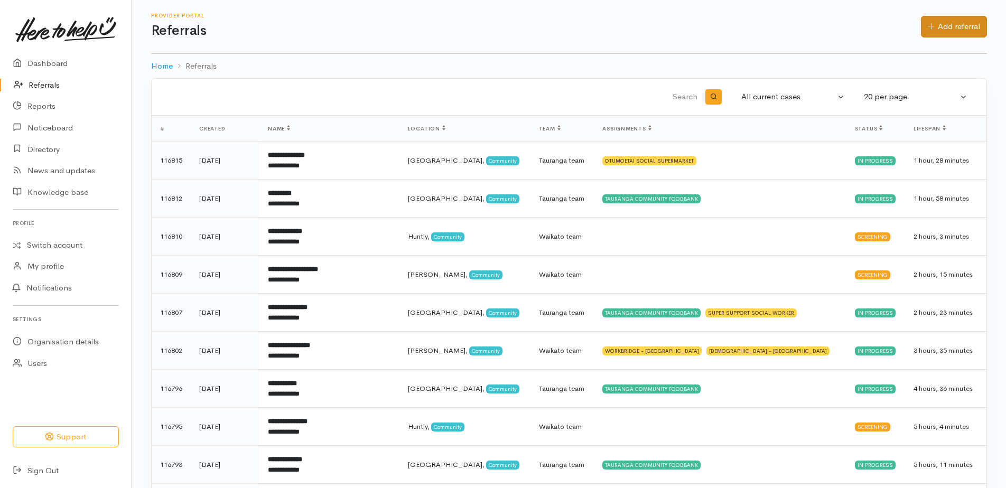 The height and width of the screenshot is (488, 1006). What do you see at coordinates (941, 236) in the screenshot?
I see `span: 2 hours, 3 minutes` at bounding box center [941, 236].